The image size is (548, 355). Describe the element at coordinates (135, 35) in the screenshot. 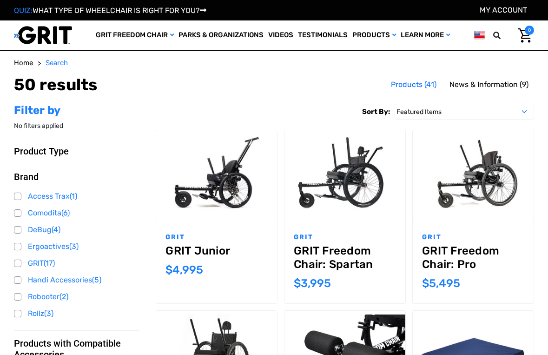

I see `a: GRIT Freedom Chair` at that location.